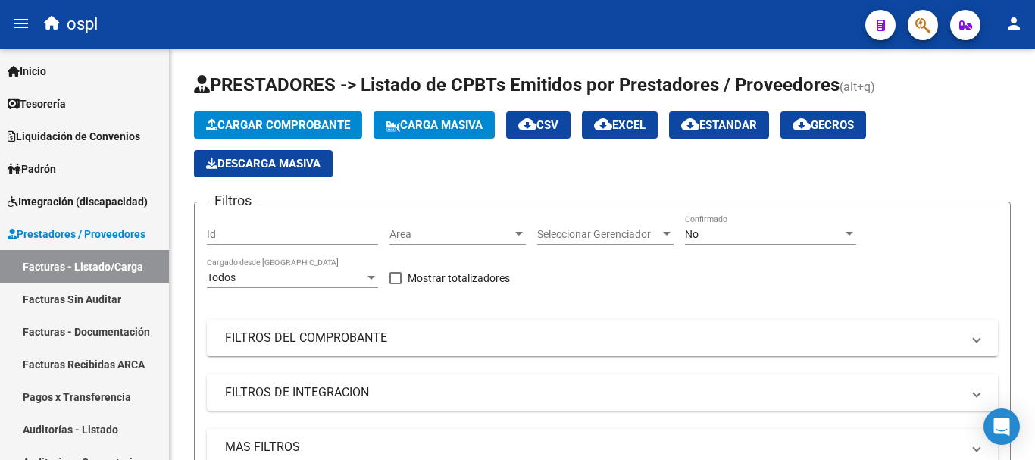 This screenshot has width=1035, height=460. Describe the element at coordinates (82, 24) in the screenshot. I see `span: ospl` at that location.